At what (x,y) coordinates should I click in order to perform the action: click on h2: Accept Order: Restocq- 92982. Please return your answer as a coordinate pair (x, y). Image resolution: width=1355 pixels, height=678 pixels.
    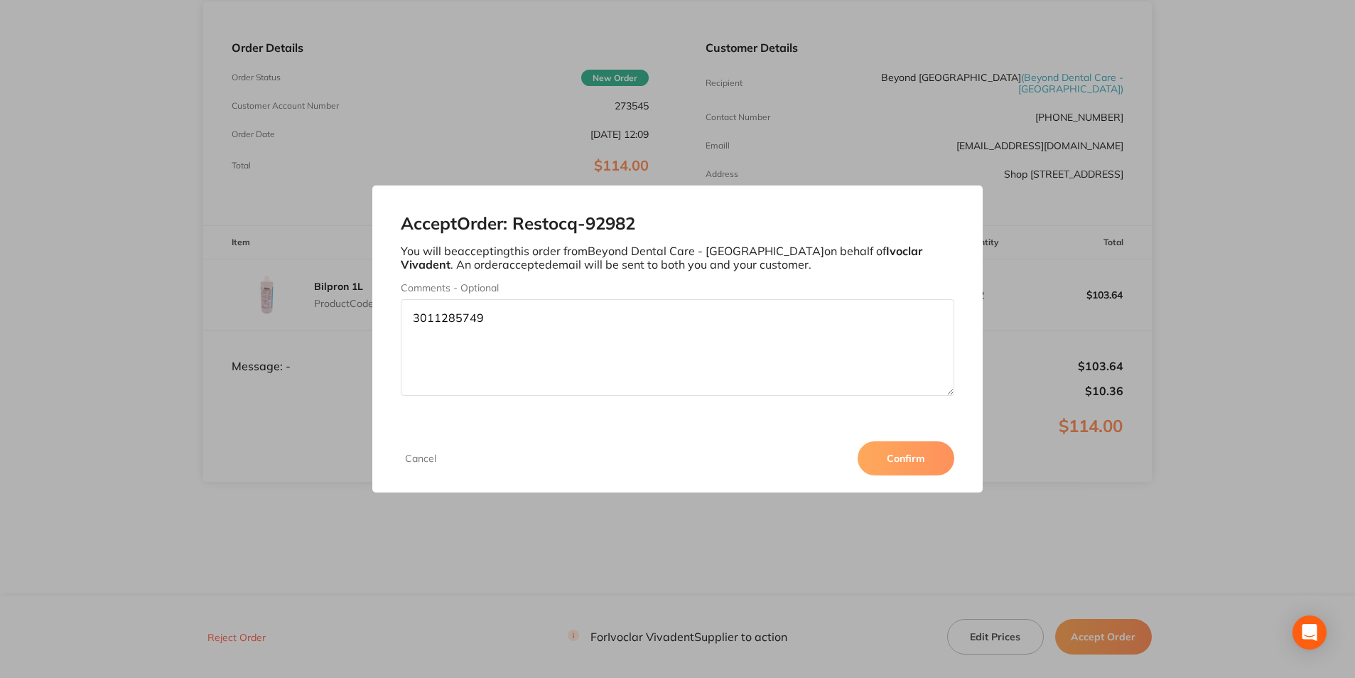
    Looking at the image, I should click on (677, 224).